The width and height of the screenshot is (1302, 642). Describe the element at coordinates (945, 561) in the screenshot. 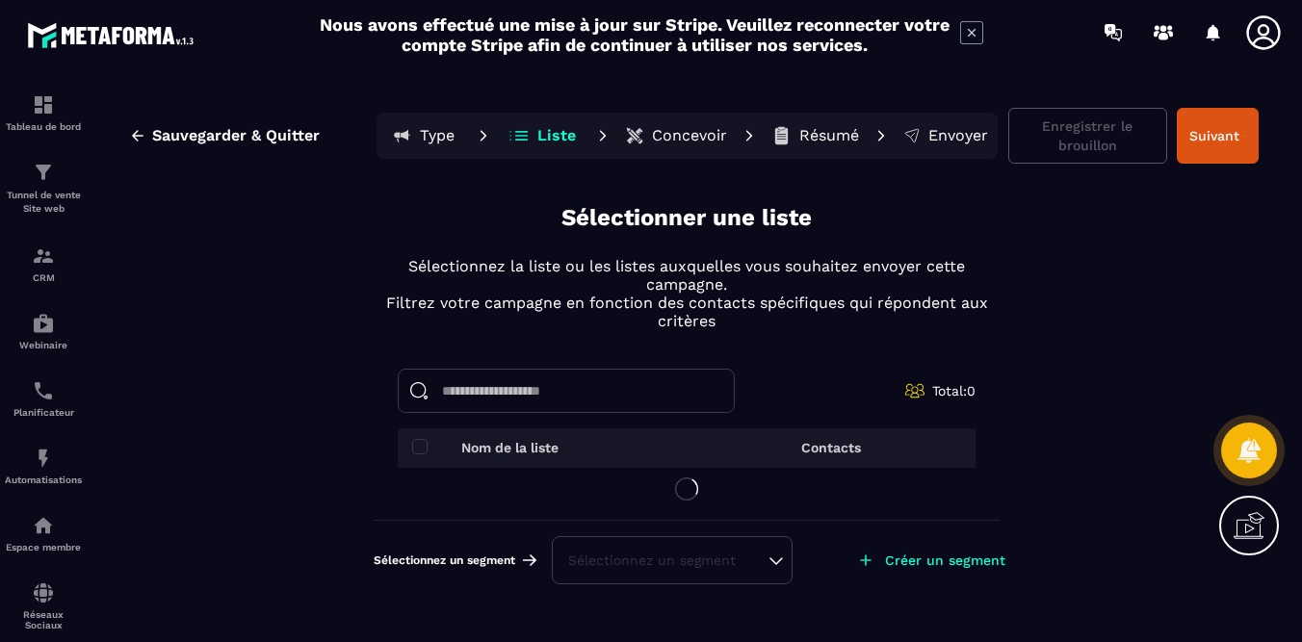

I see `p: Créer un segment` at that location.